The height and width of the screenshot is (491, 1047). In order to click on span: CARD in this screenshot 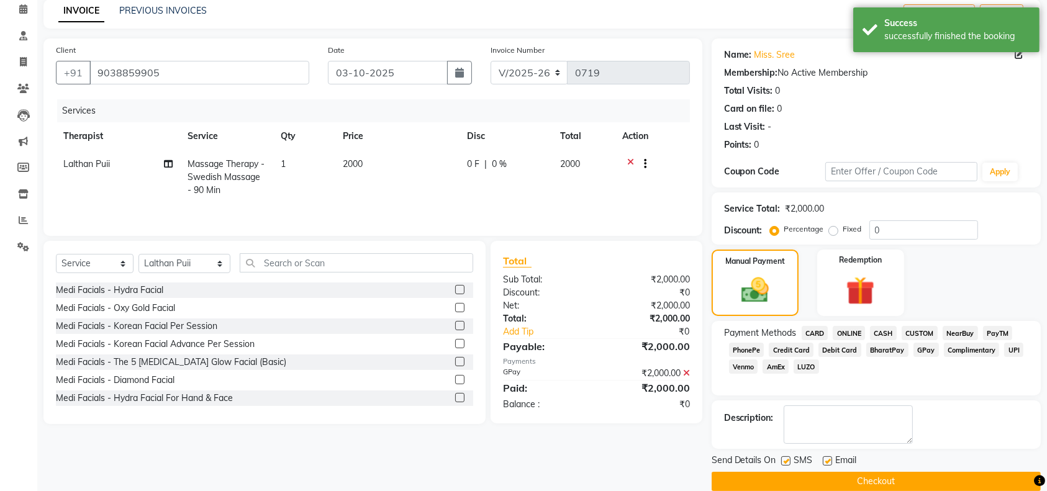, I will do `click(815, 333)`.